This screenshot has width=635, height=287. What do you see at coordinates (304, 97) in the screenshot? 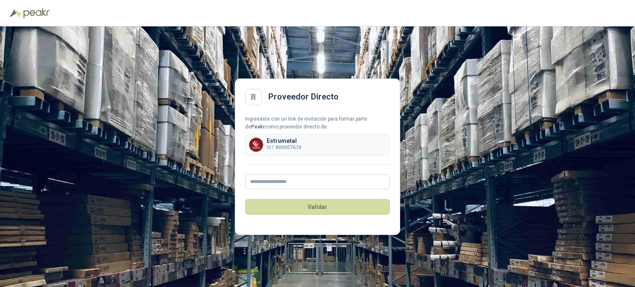
I see `h2: Proveedor Directo` at bounding box center [304, 97].